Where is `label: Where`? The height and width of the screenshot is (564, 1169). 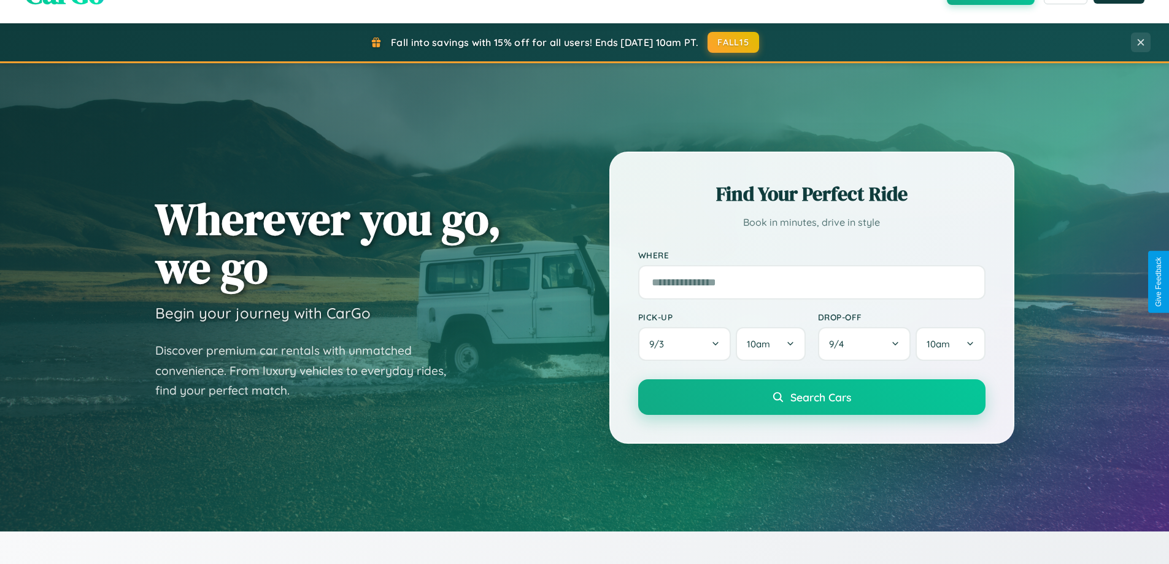 label: Where is located at coordinates (812, 255).